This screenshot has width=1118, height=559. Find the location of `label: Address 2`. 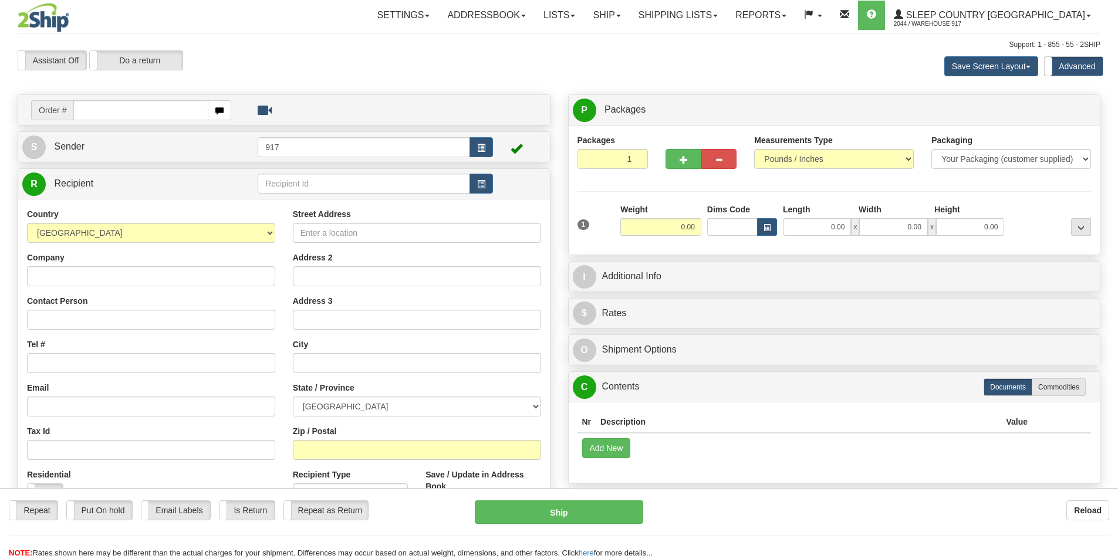

label: Address 2 is located at coordinates (313, 258).